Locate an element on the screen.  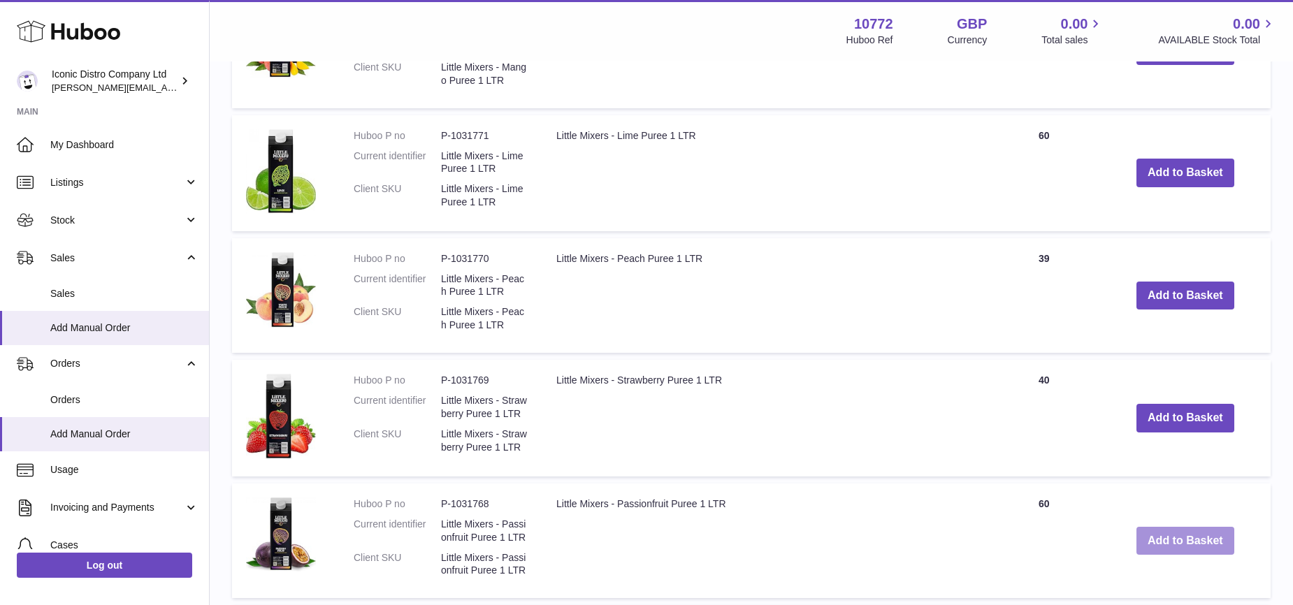
a: Log out is located at coordinates (104, 565).